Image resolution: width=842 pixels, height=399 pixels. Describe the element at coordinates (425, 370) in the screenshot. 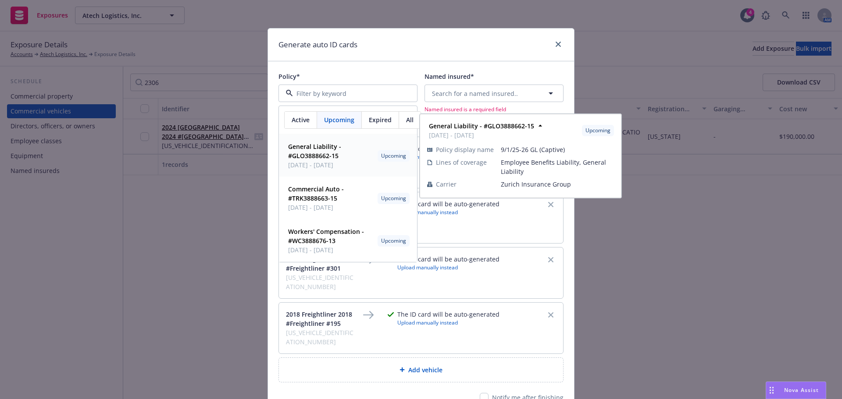

I see `span: Add vehicle` at that location.